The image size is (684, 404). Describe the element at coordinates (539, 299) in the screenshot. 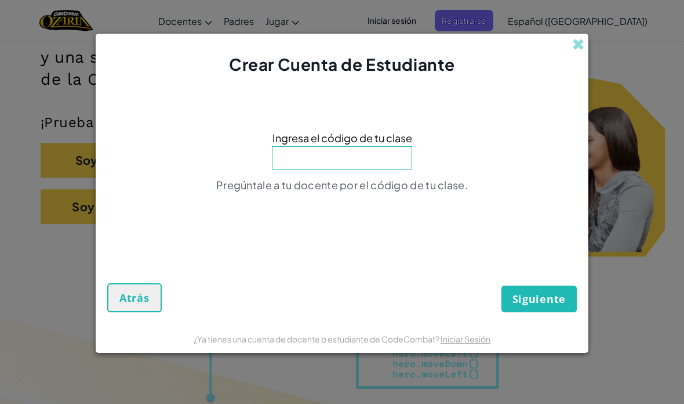

I see `button: Siguiente` at that location.